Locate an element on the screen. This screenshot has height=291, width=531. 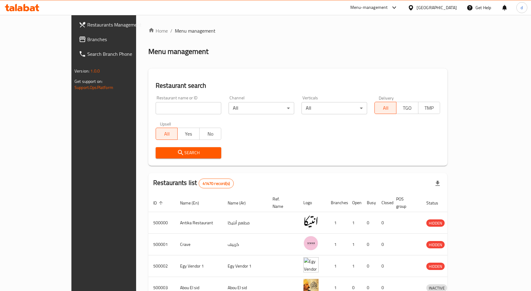
th: Open is located at coordinates (354, 203).